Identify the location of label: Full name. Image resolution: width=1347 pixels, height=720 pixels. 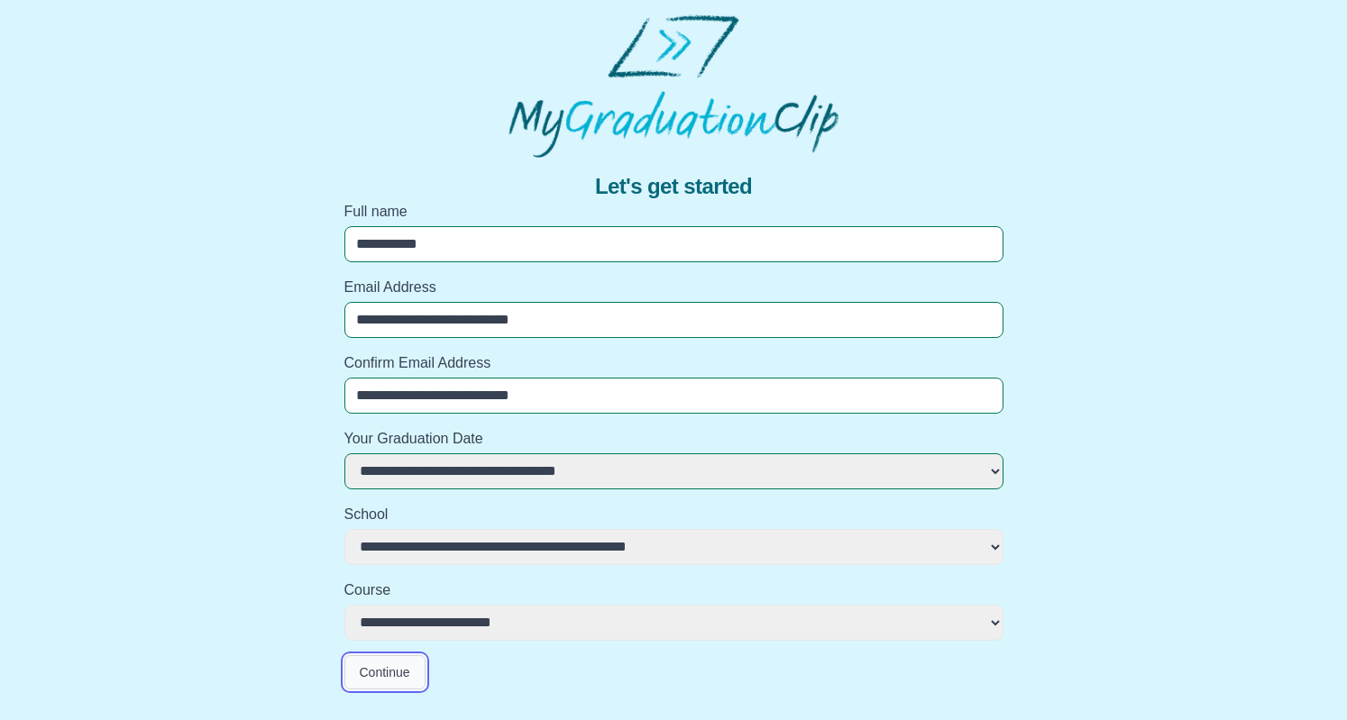
(673, 212).